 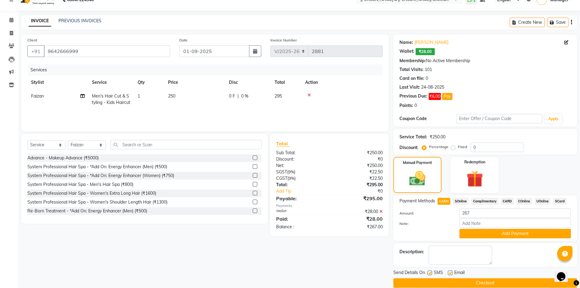 What do you see at coordinates (32, 40) in the screenshot?
I see `label: Client` at bounding box center [32, 40].